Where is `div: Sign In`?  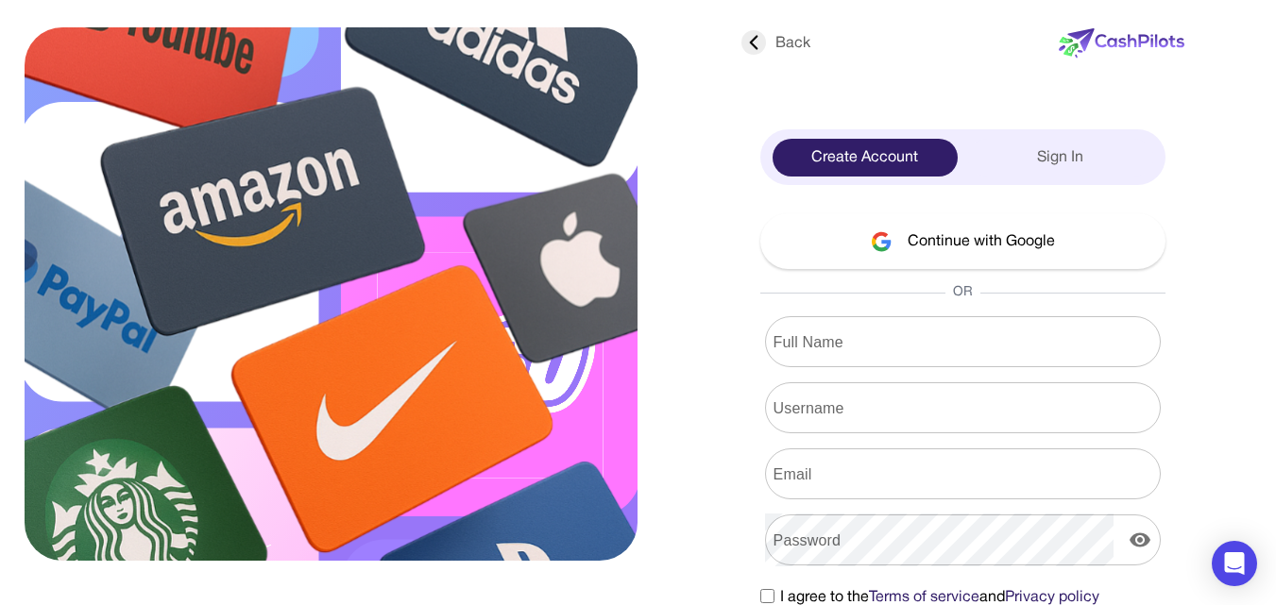 div: Sign In is located at coordinates (1060, 158).